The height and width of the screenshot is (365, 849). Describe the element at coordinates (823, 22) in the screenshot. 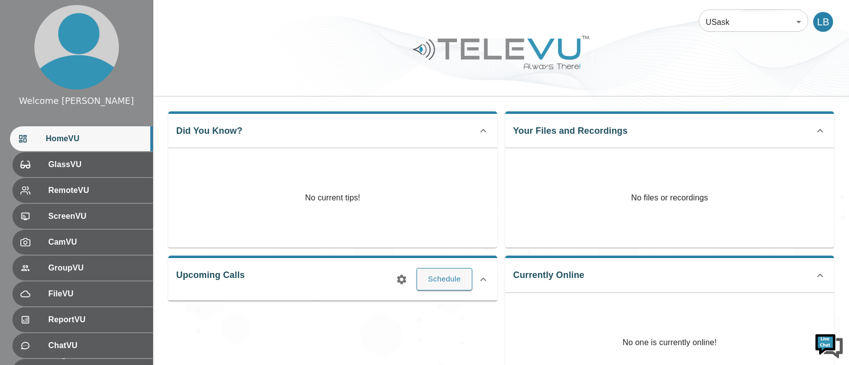

I see `div: LB` at that location.